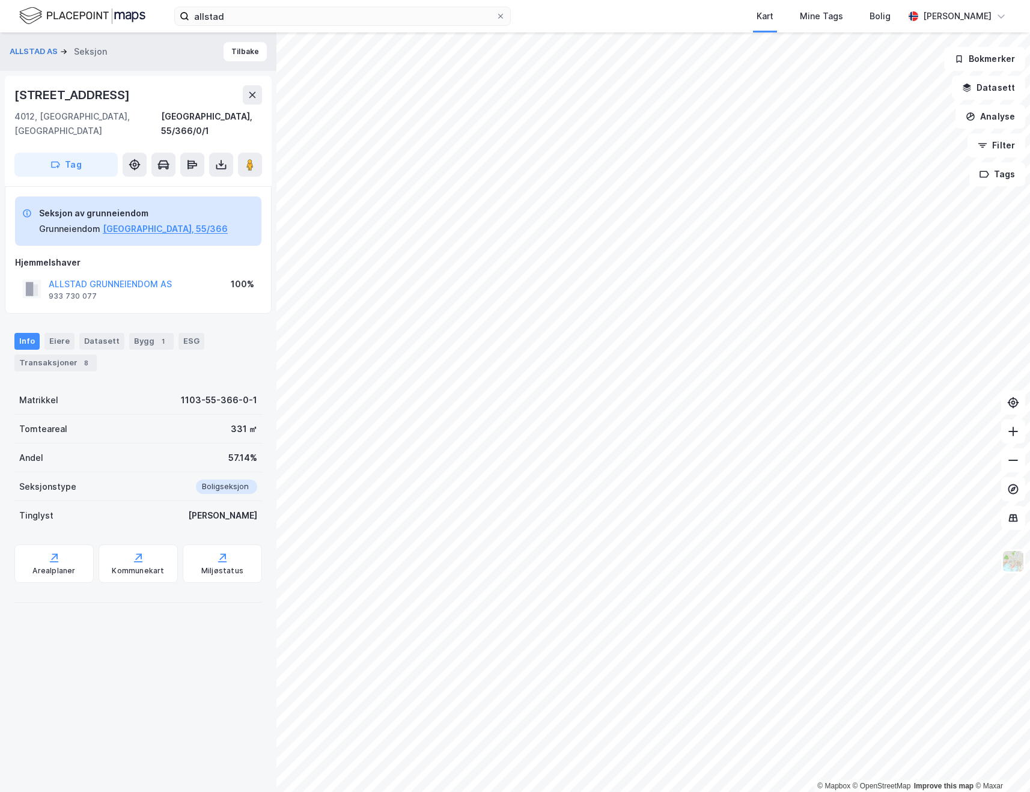  Describe the element at coordinates (47, 487) in the screenshot. I see `div: Seksjonstype` at that location.